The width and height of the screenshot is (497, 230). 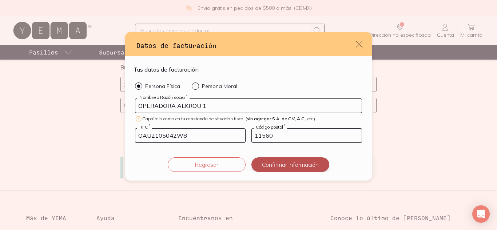 I want to click on label: Nombre o Razón social, so click(x=163, y=97).